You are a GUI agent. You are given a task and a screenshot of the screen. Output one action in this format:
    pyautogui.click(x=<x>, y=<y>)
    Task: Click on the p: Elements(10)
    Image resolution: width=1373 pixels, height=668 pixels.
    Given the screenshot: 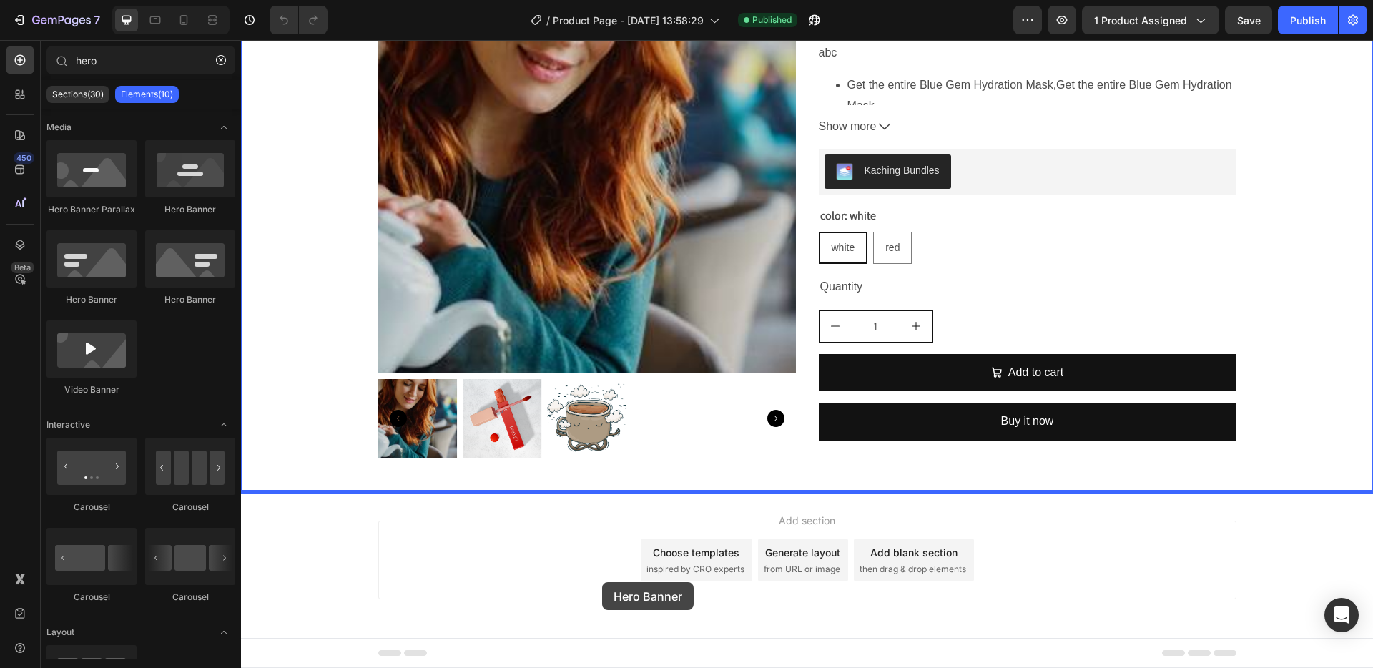 What is the action you would take?
    pyautogui.click(x=147, y=94)
    